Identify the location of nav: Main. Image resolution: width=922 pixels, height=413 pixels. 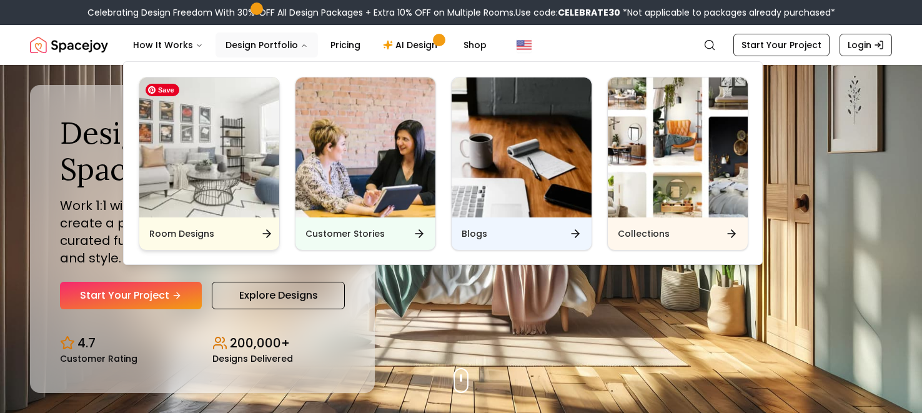
(310, 45).